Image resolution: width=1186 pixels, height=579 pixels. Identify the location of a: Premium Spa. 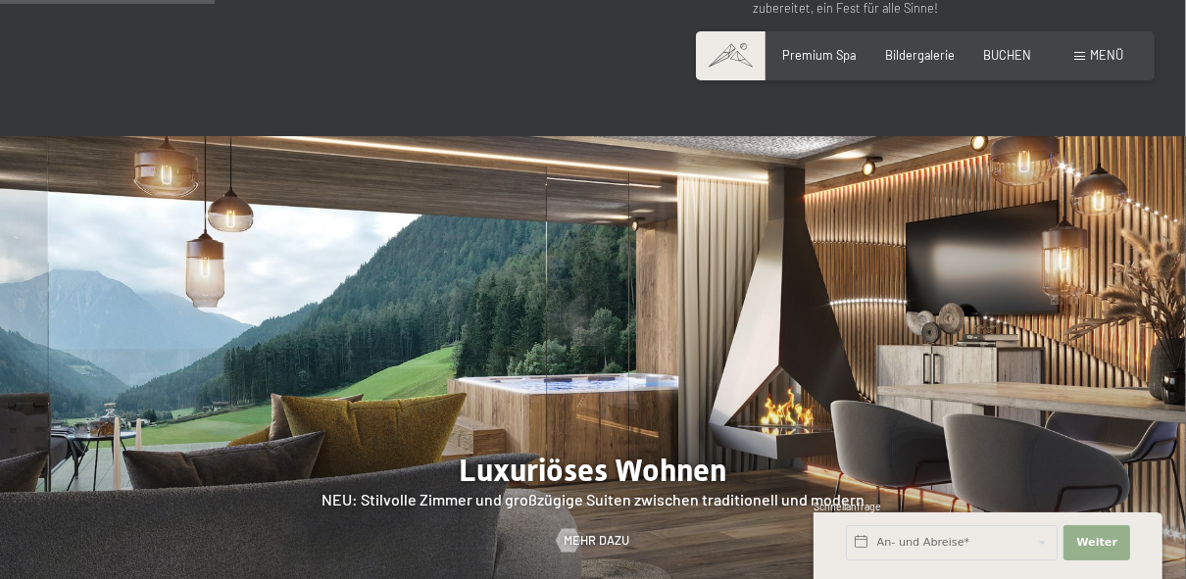
(821, 55).